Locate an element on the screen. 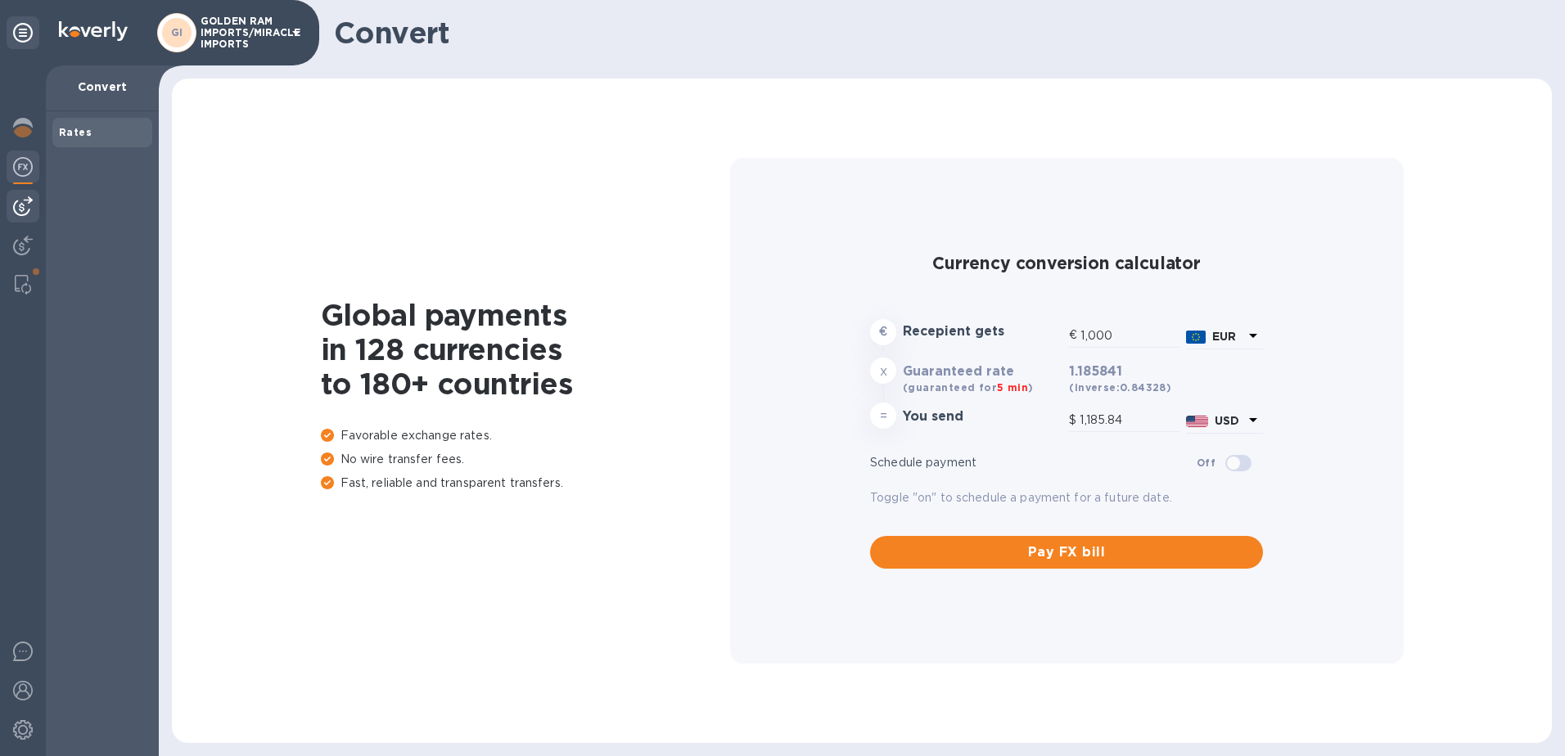  b: (guaranteed for ) is located at coordinates (968, 387).